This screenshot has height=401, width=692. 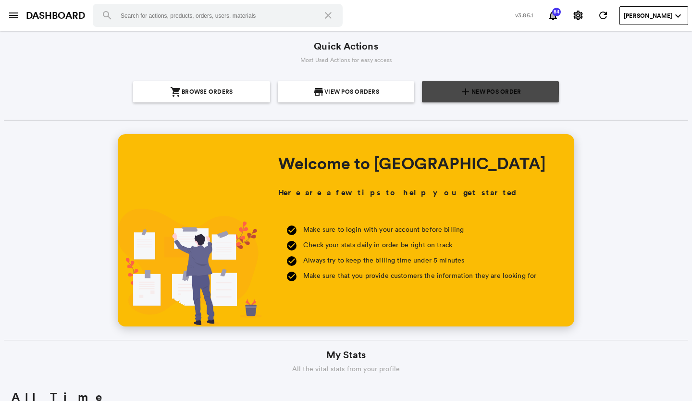 What do you see at coordinates (654, 15) in the screenshot?
I see `button: User` at bounding box center [654, 15].